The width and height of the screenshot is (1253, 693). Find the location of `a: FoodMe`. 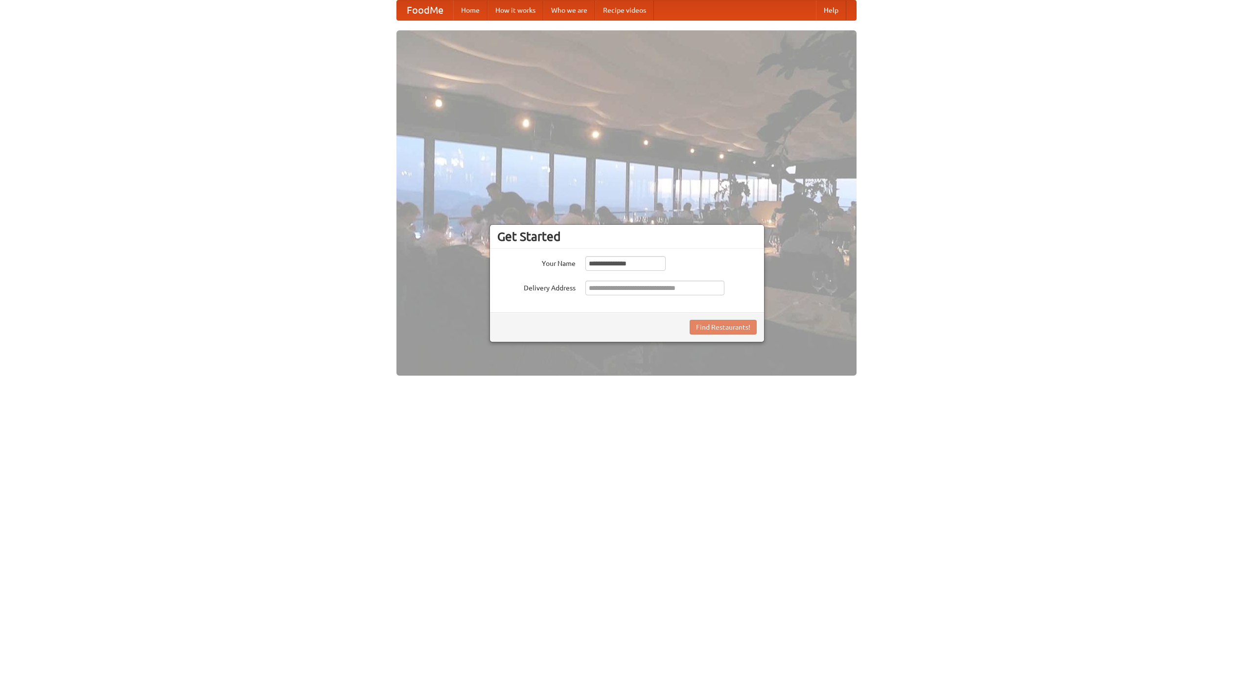

a: FoodMe is located at coordinates (425, 10).